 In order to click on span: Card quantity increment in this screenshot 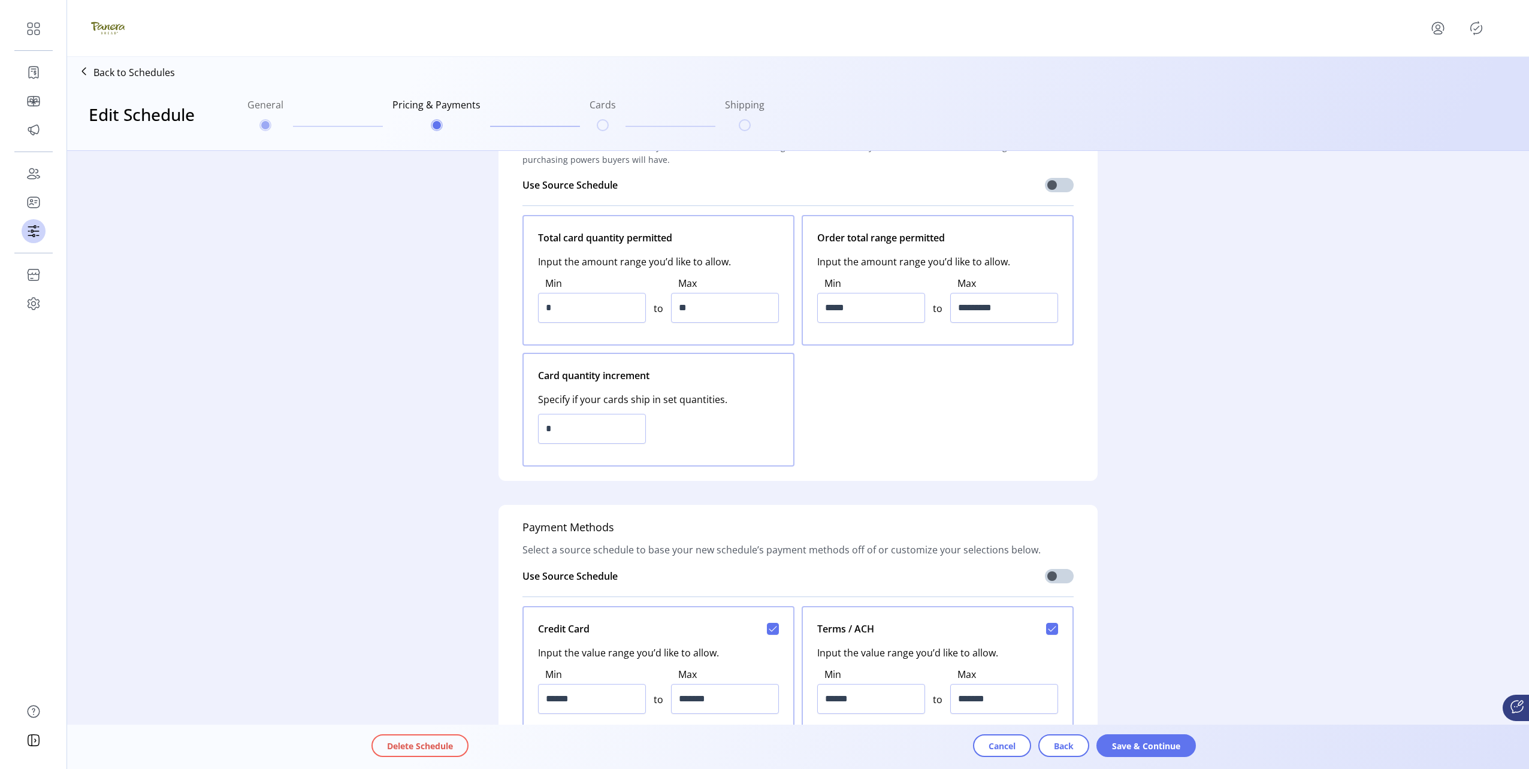, I will do `click(594, 376)`.